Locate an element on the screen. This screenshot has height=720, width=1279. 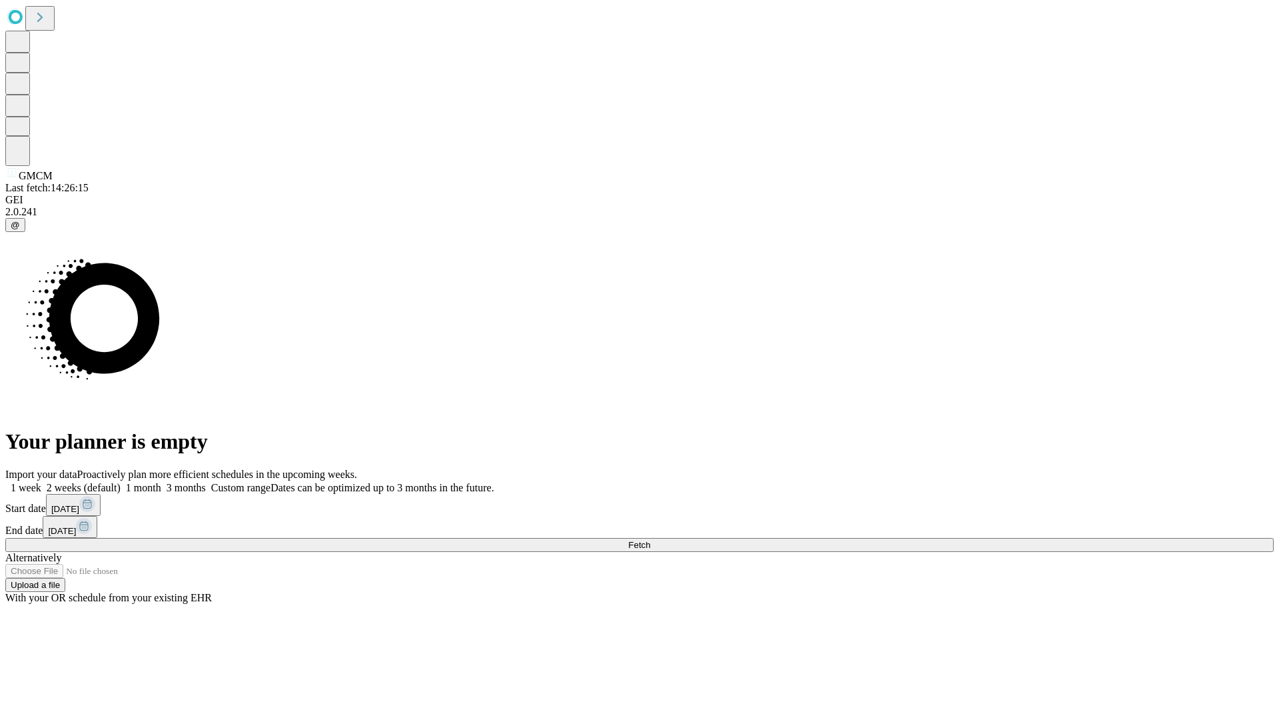
span: With your OR schedule from your existing EHR is located at coordinates (109, 597).